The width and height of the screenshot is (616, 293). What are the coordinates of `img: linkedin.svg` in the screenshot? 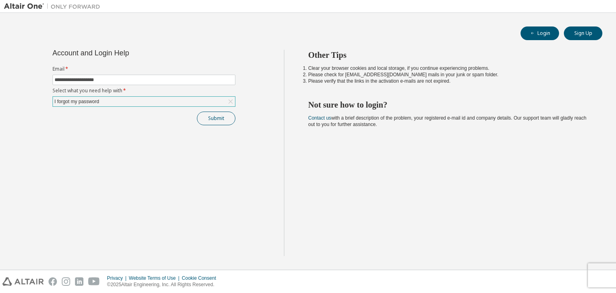 It's located at (79, 281).